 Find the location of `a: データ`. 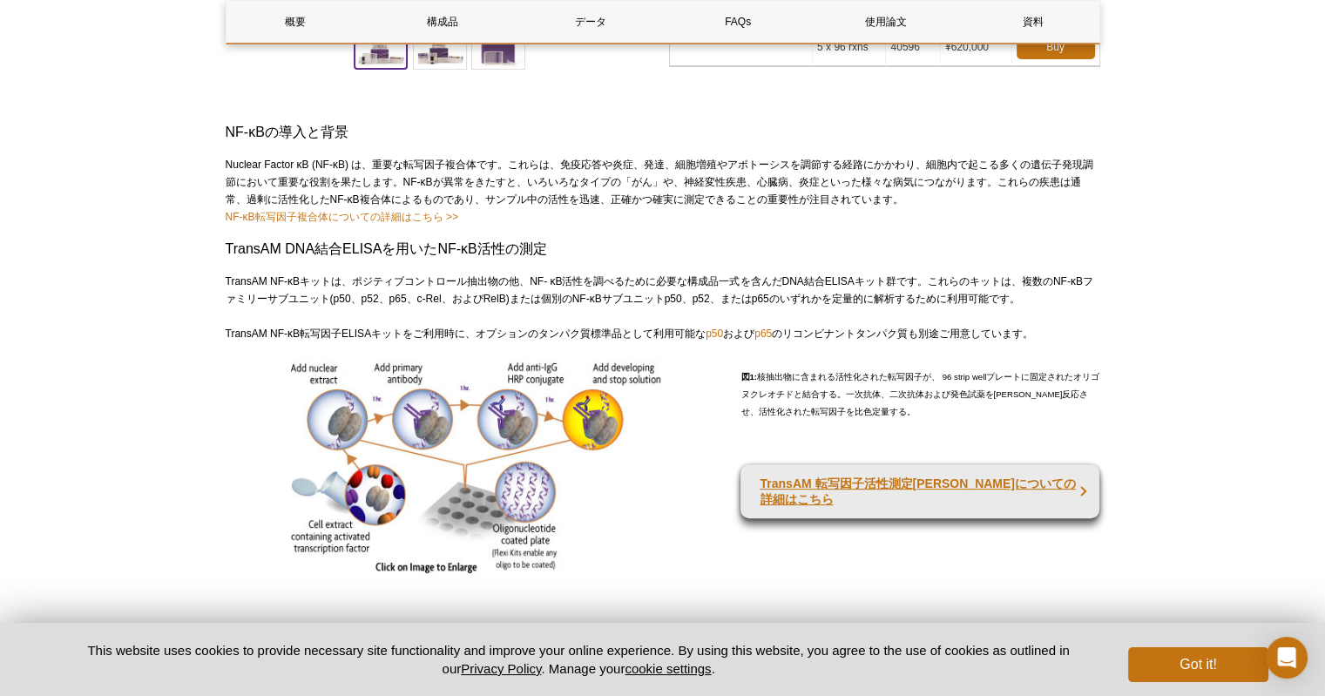

a: データ is located at coordinates (590, 22).